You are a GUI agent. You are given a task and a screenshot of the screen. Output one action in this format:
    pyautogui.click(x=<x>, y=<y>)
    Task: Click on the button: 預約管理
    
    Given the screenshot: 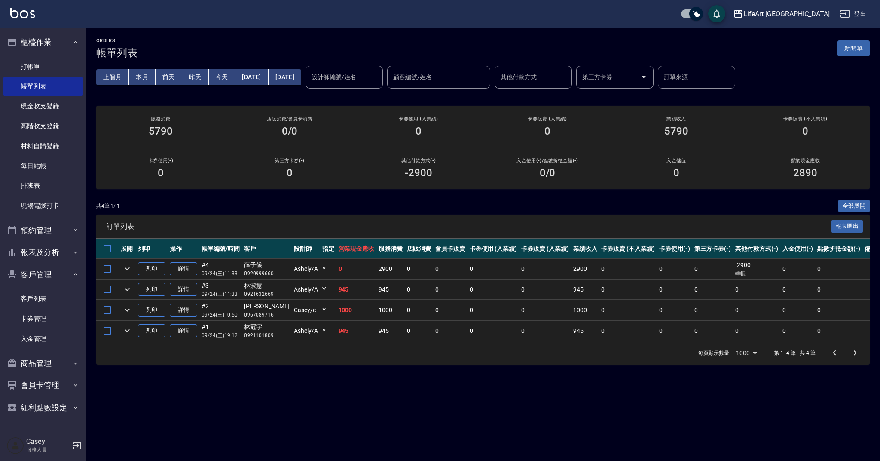 What is the action you would take?
    pyautogui.click(x=43, y=230)
    